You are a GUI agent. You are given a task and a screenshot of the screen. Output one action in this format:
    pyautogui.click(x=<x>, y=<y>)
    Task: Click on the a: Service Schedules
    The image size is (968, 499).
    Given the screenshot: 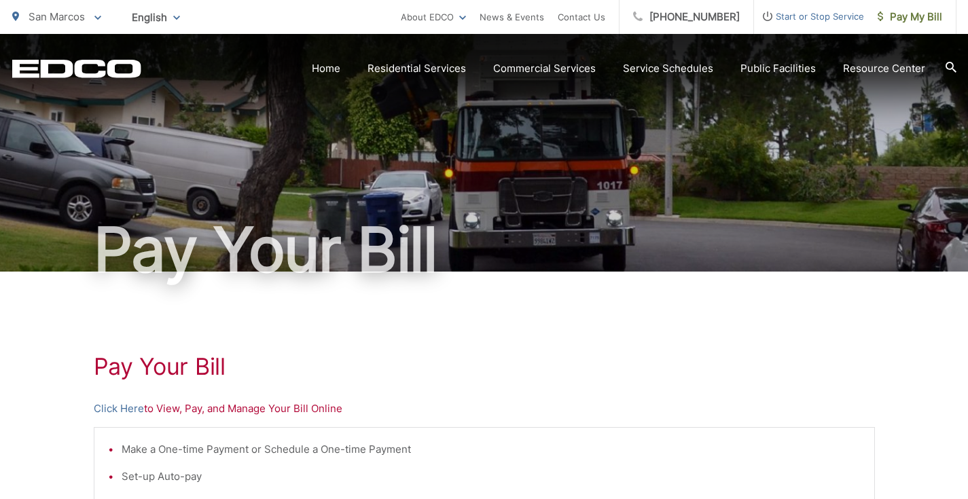 What is the action you would take?
    pyautogui.click(x=668, y=69)
    